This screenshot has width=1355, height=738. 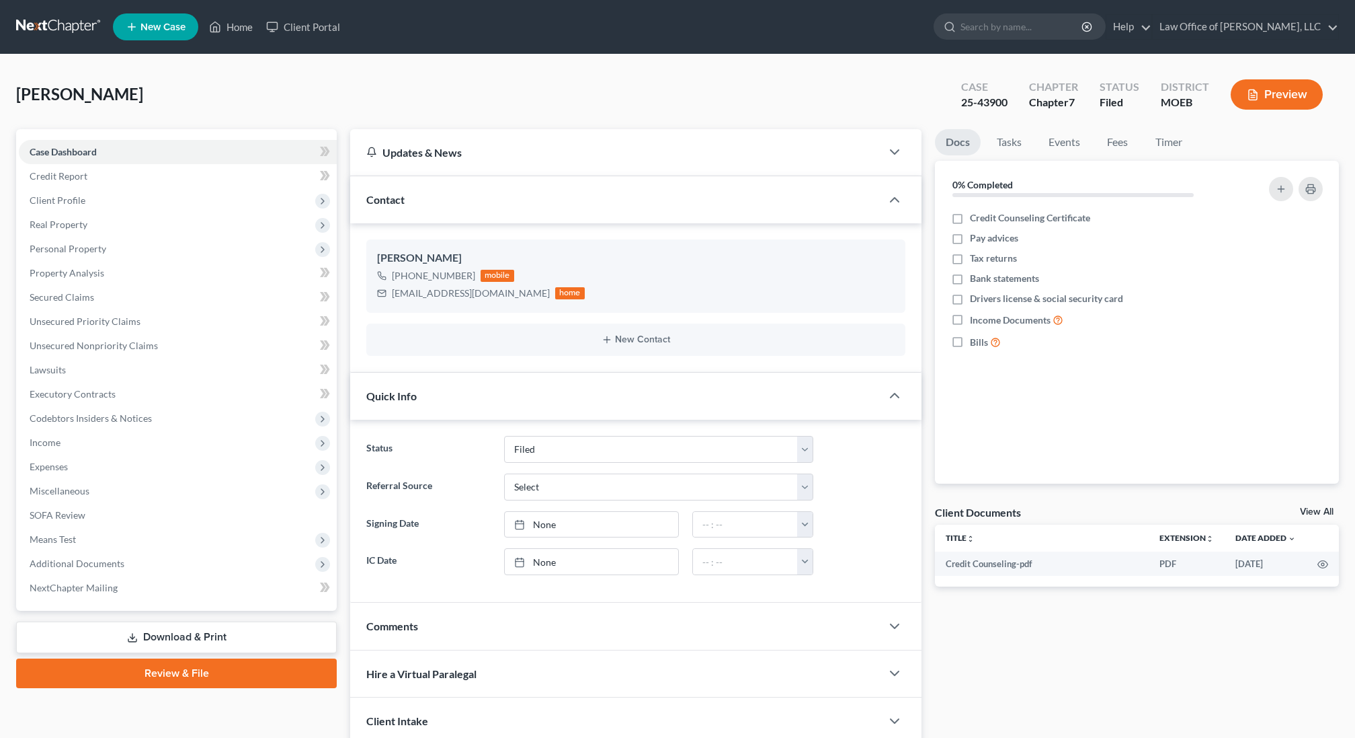 What do you see at coordinates (979, 342) in the screenshot?
I see `span: Bills` at bounding box center [979, 342].